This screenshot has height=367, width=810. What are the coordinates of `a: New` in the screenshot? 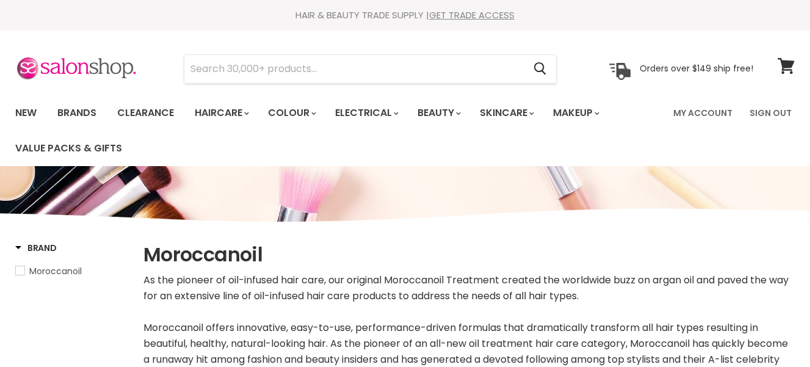 It's located at (26, 113).